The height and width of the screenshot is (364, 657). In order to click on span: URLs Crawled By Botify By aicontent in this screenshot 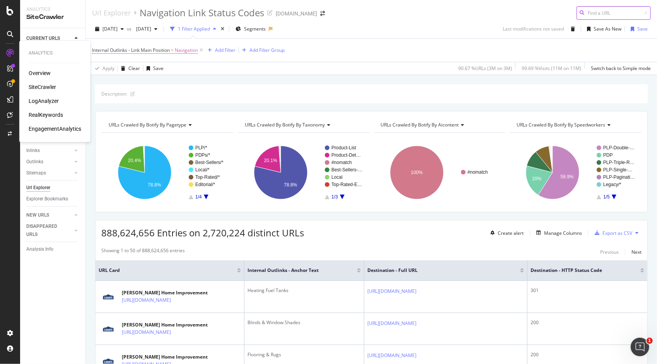, I will do `click(420, 125)`.